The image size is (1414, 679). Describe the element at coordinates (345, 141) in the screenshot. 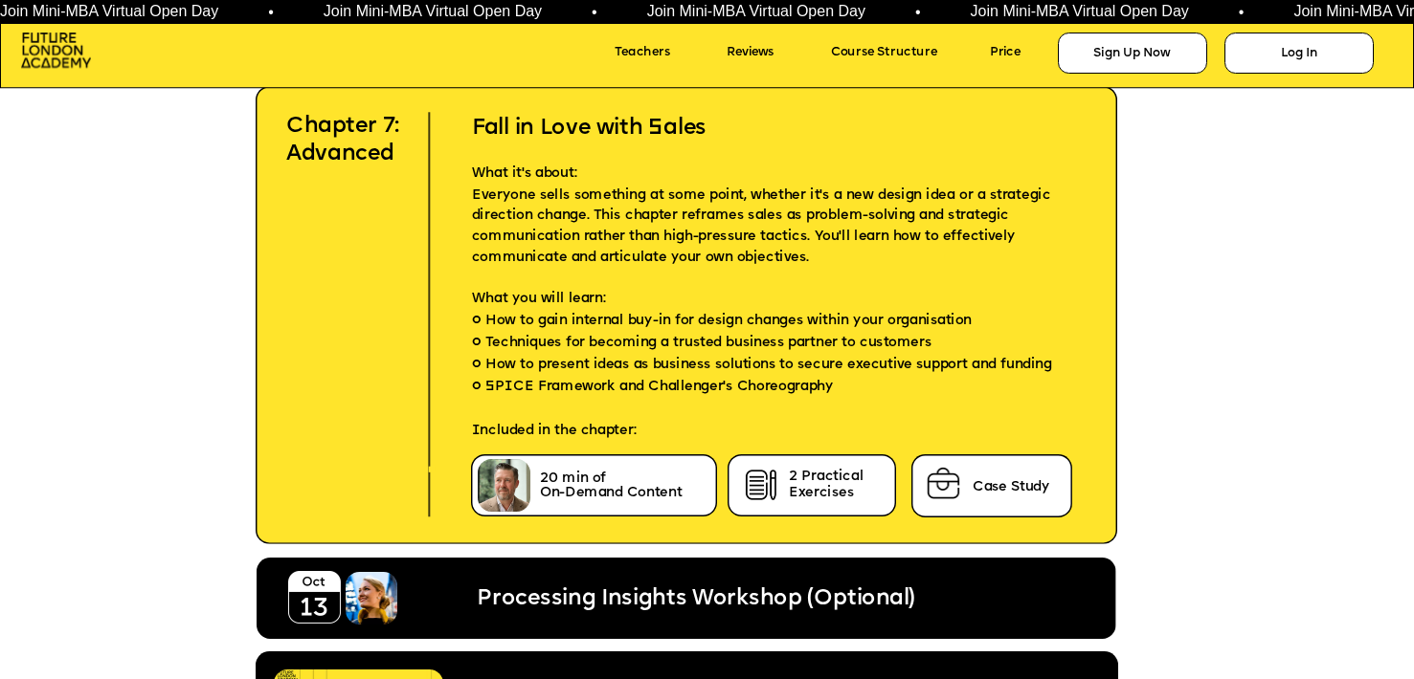

I see `span: Chapter 7: Advanced` at that location.